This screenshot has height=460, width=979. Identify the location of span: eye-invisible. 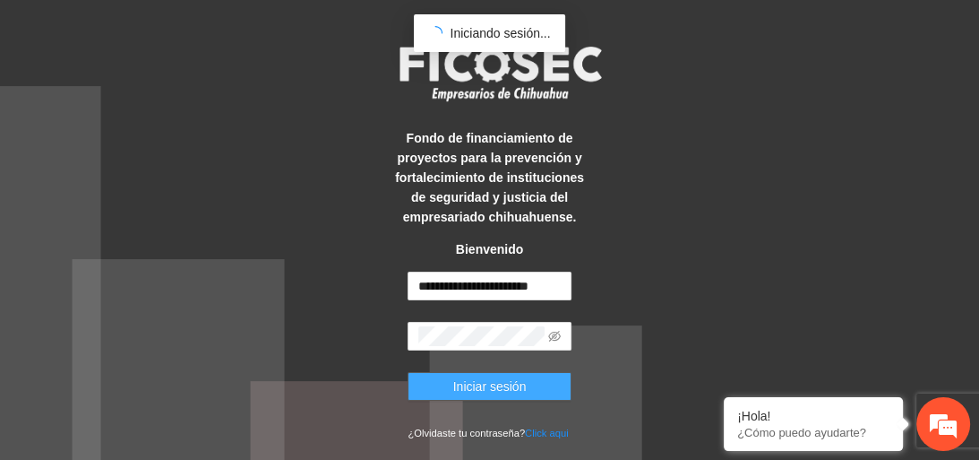
(555, 336).